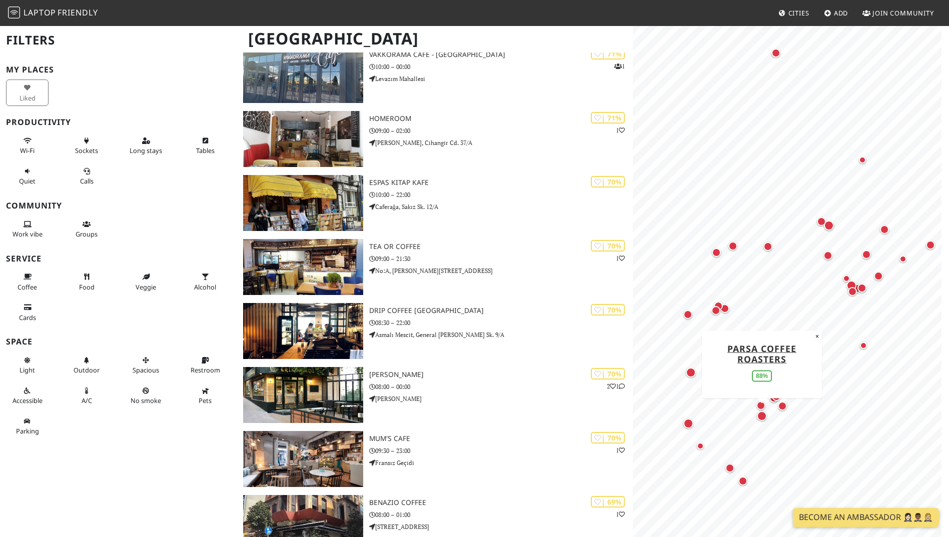 The height and width of the screenshot is (537, 949). Describe the element at coordinates (501, 195) in the screenshot. I see `p: 10:00 – 22:00` at that location.